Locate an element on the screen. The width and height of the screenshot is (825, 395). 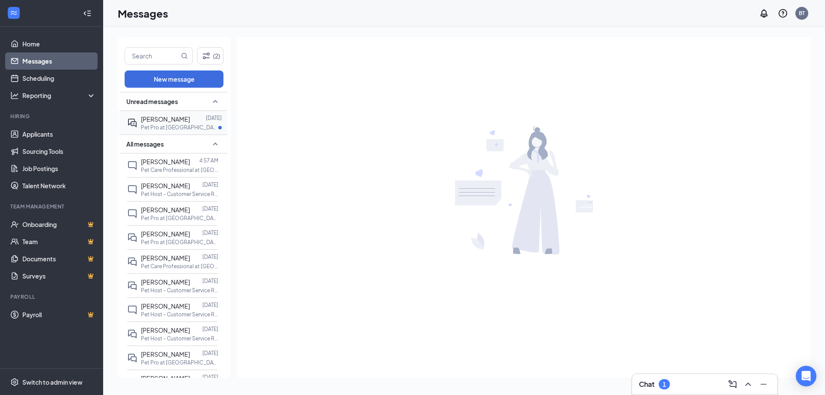
a: PayrollCrown is located at coordinates (59, 315).